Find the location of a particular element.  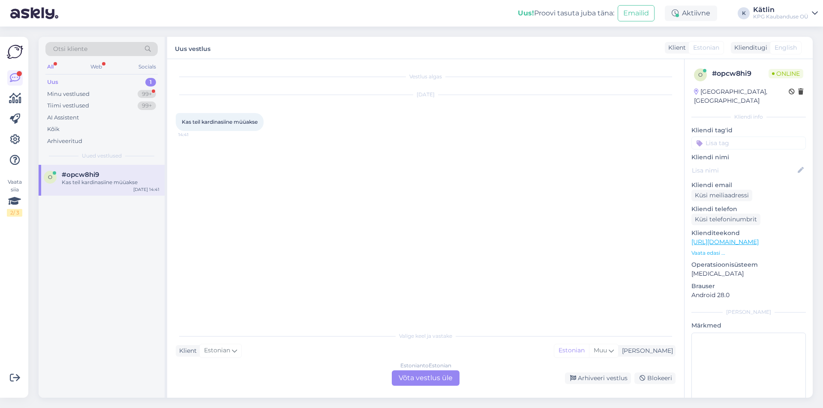

p: Märkmed is located at coordinates (748, 326).